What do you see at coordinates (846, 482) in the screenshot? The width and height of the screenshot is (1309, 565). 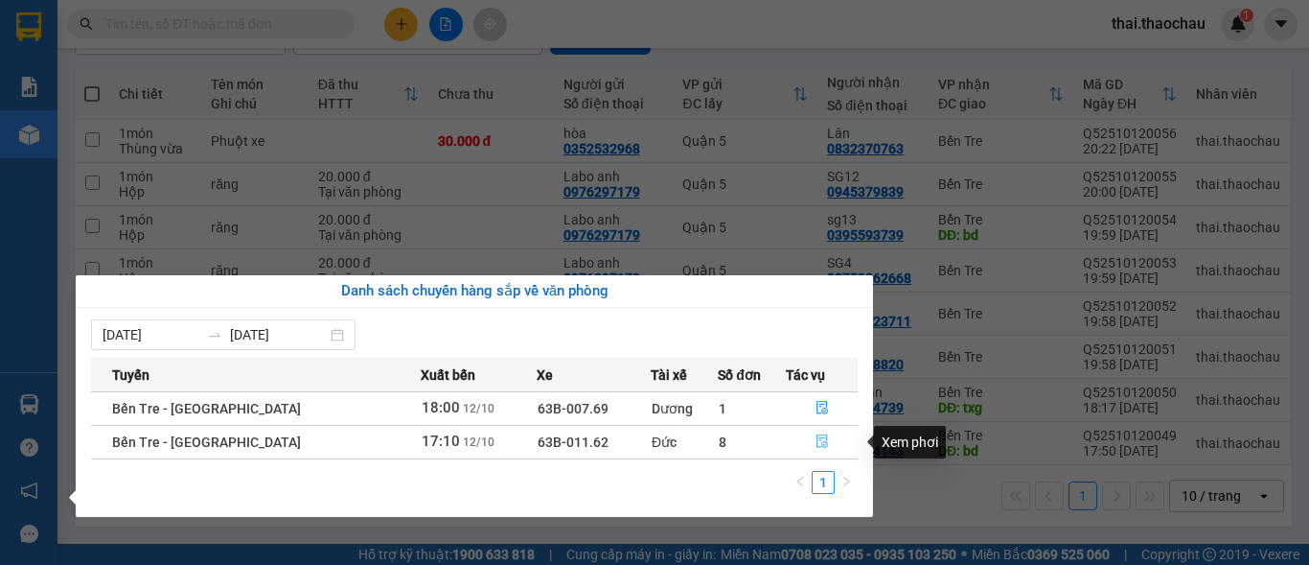 I see `li: Next Page` at bounding box center [846, 482].